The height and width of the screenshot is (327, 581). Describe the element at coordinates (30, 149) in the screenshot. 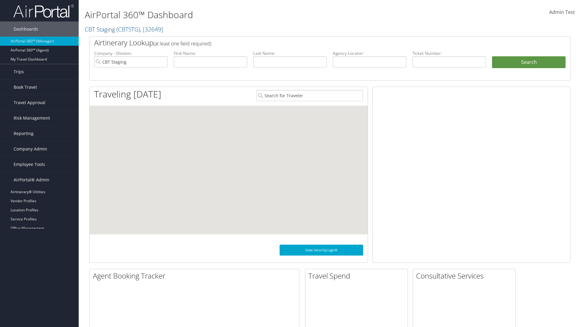

I see `span: Company Admin` at that location.